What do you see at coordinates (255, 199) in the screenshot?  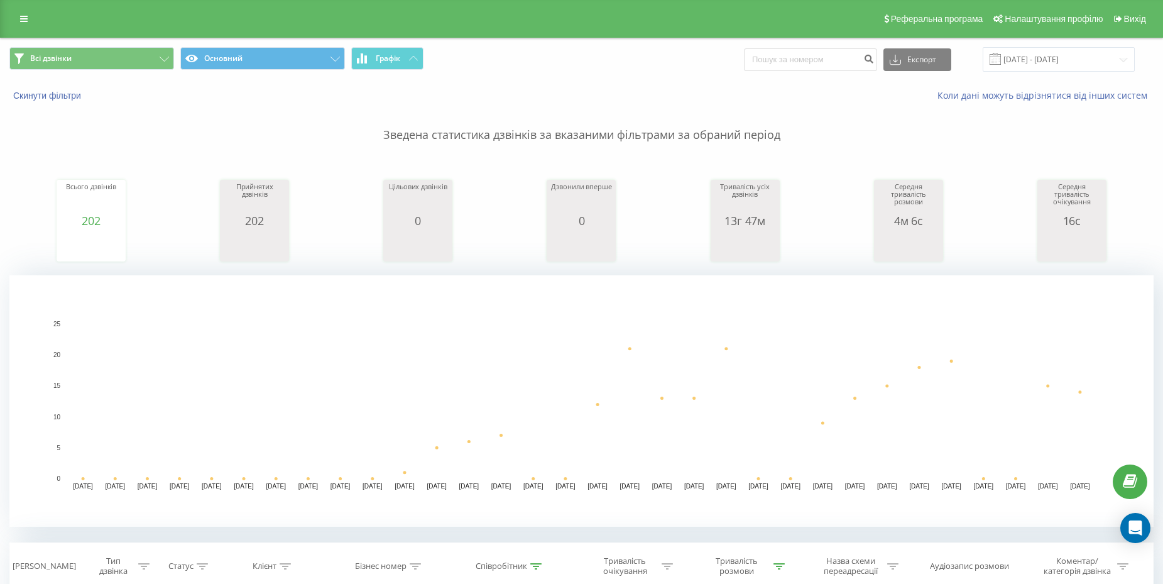 I see `div: Прийнятих дзвінків` at bounding box center [255, 199].